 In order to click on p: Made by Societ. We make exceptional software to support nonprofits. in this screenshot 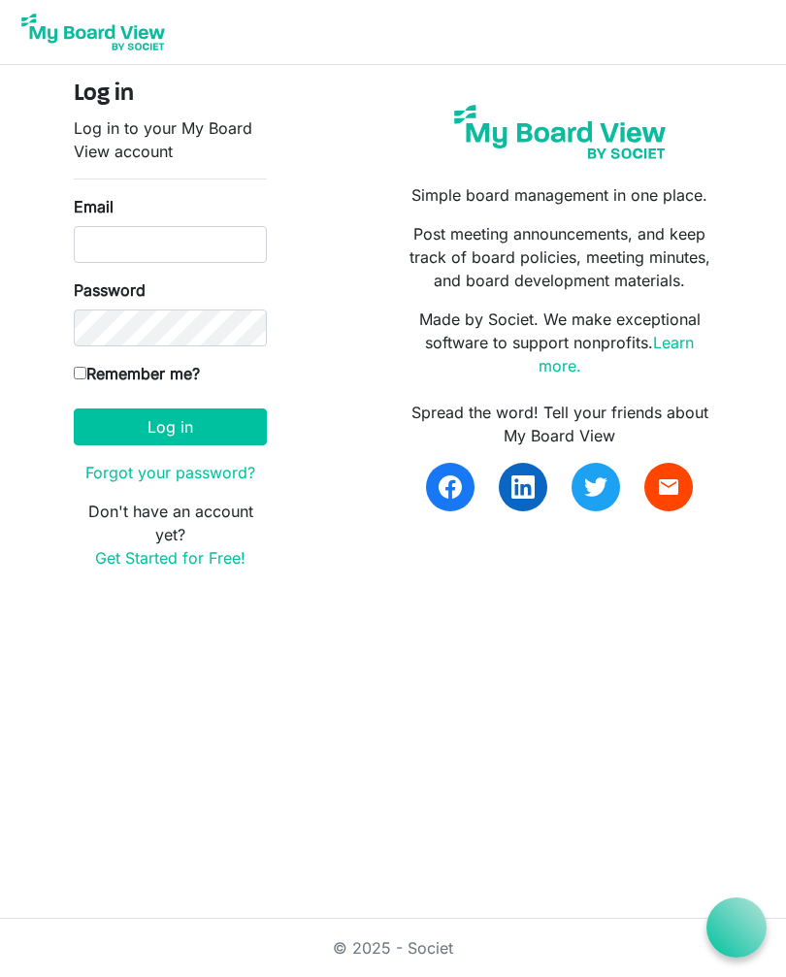, I will do `click(560, 342)`.